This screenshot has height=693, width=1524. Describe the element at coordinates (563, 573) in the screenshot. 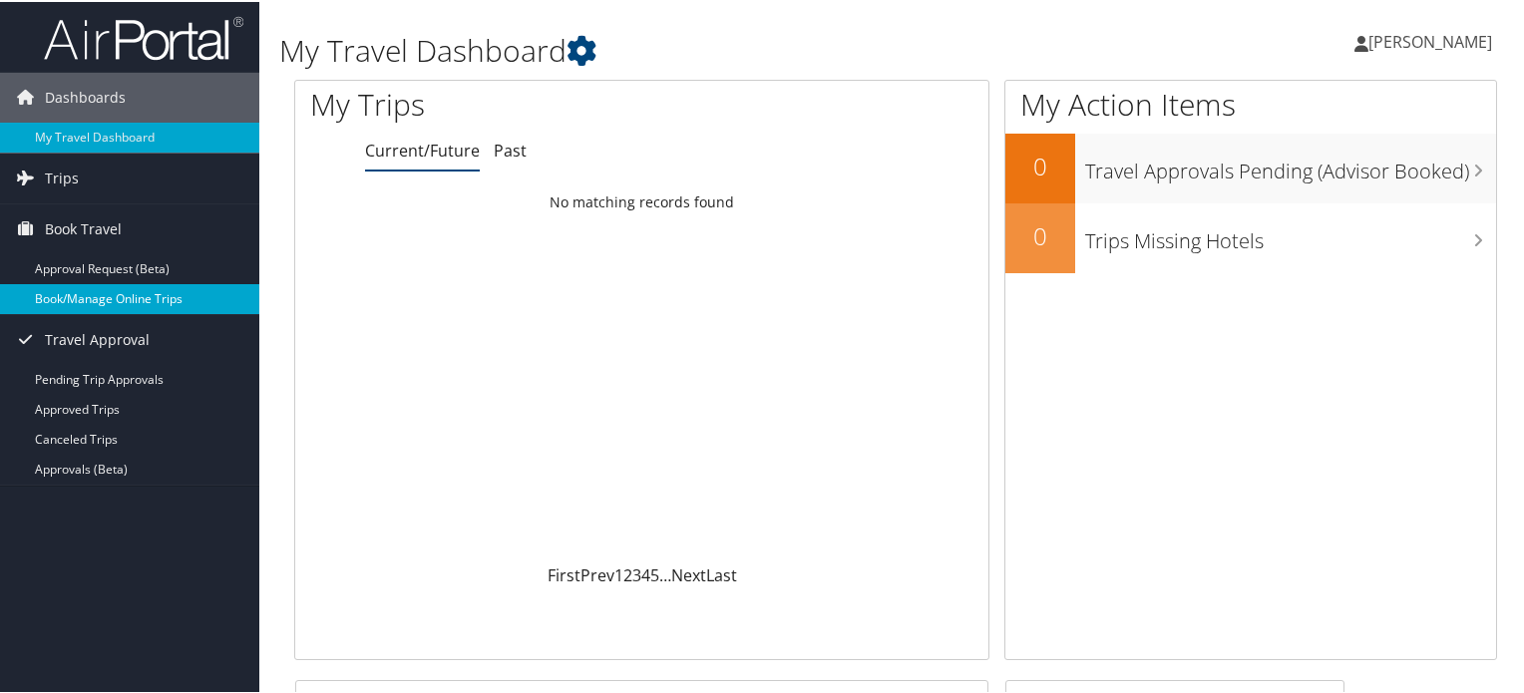

I see `a: First` at that location.